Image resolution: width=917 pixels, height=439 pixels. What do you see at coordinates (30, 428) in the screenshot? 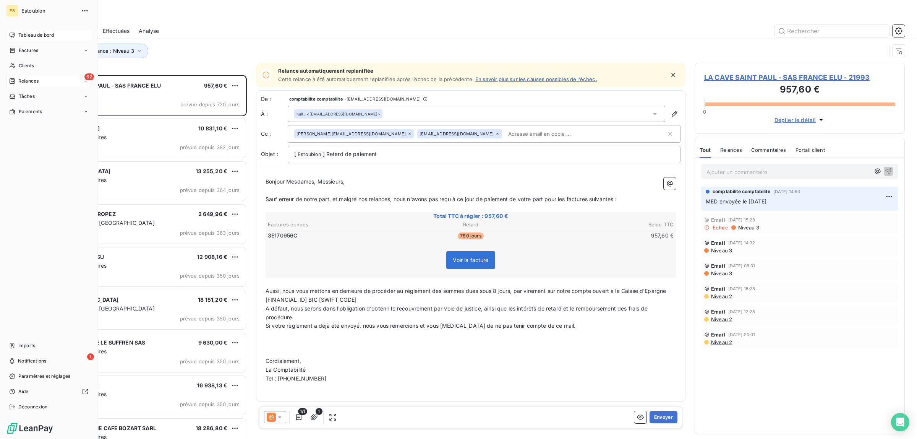
I see `img: Logo LeanPay` at bounding box center [30, 428].